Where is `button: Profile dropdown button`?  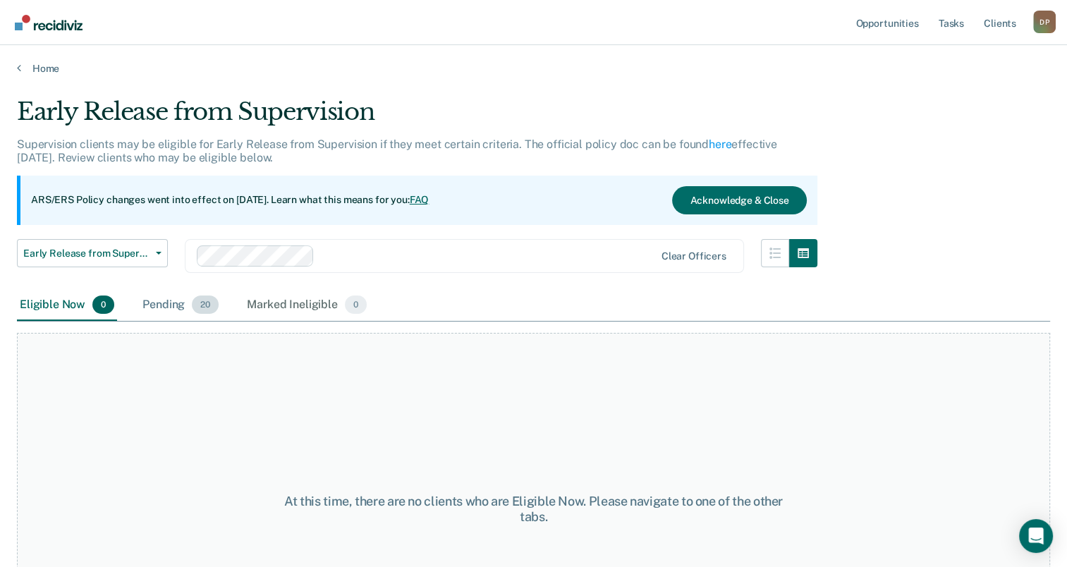
button: Profile dropdown button is located at coordinates (1044, 22).